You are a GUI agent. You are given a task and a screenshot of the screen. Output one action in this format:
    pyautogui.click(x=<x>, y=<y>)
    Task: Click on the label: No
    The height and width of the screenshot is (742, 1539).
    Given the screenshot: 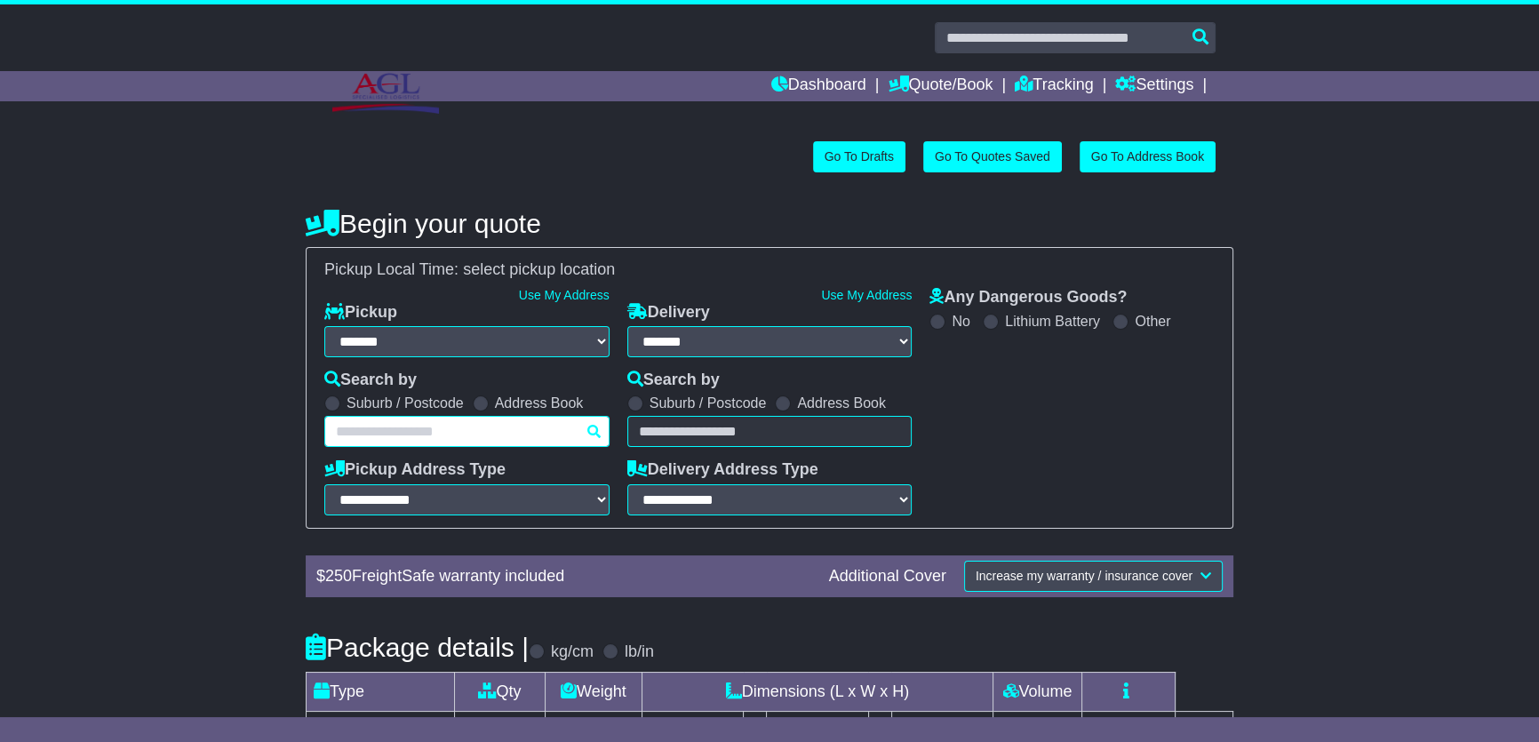 What is the action you would take?
    pyautogui.click(x=961, y=321)
    